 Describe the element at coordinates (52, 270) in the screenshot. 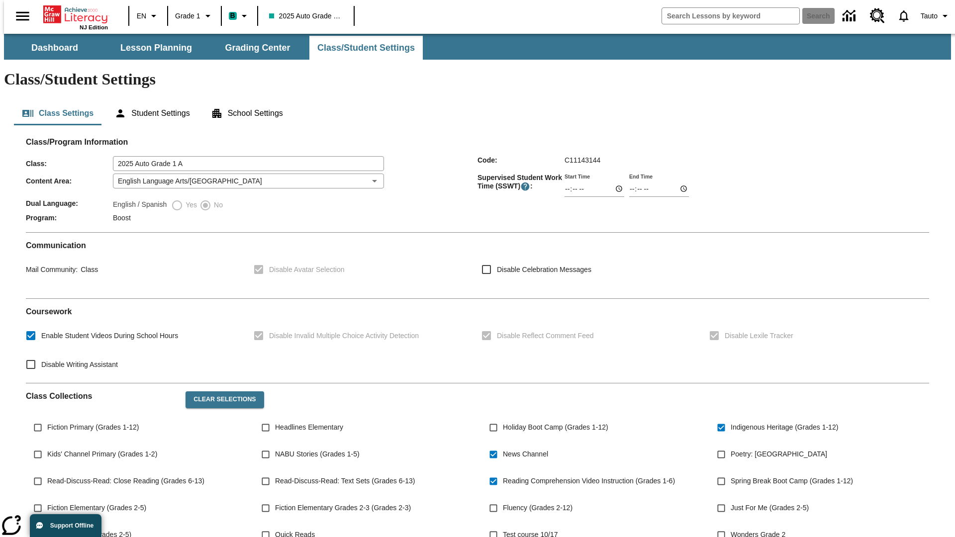

I see `span: Mail Community :` at that location.